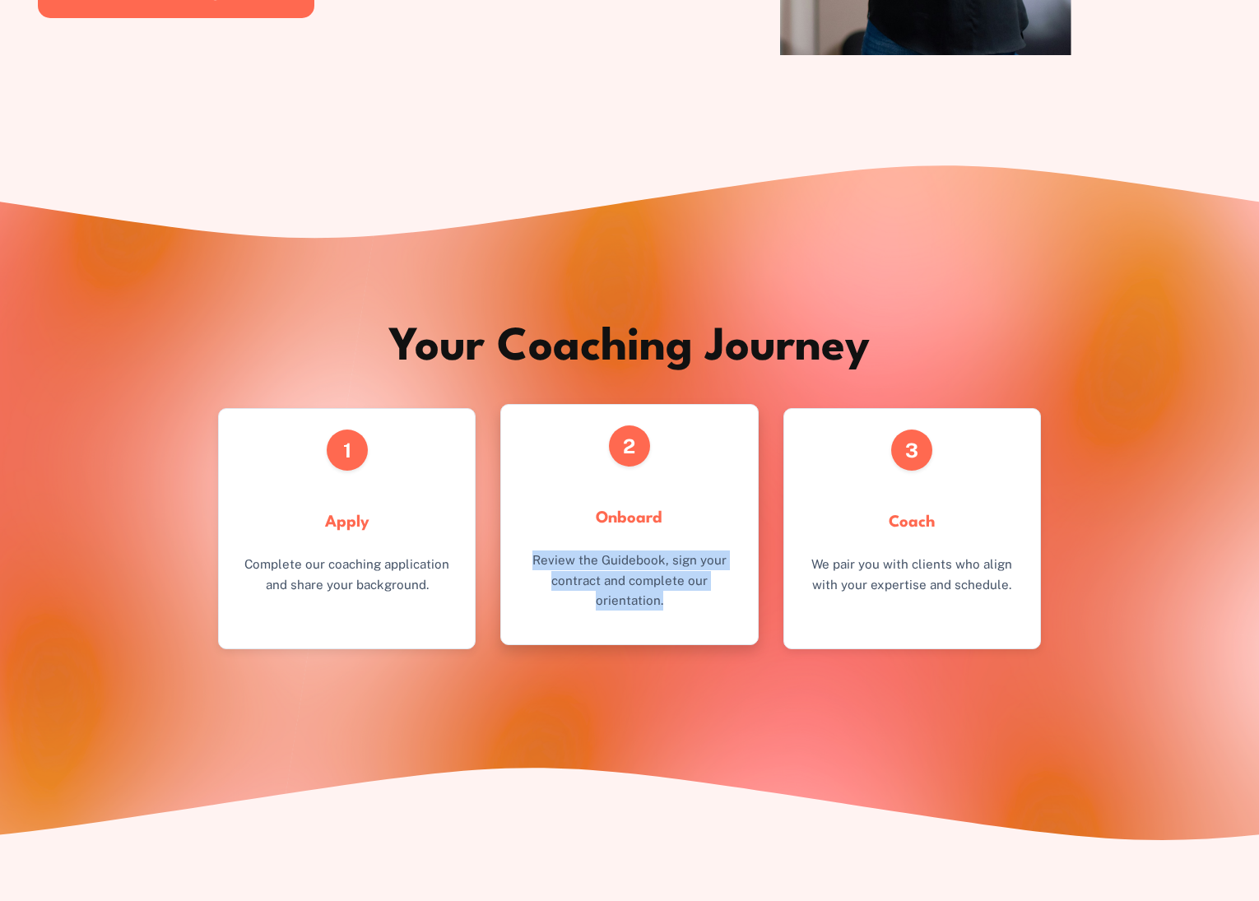  What do you see at coordinates (346, 574) in the screenshot?
I see `p: Complete our coaching application and share your background.` at bounding box center [346, 574].